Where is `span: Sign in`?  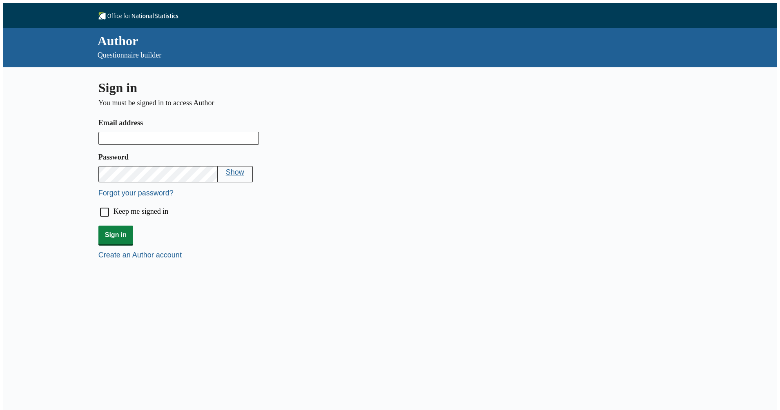 span: Sign in is located at coordinates (115, 235).